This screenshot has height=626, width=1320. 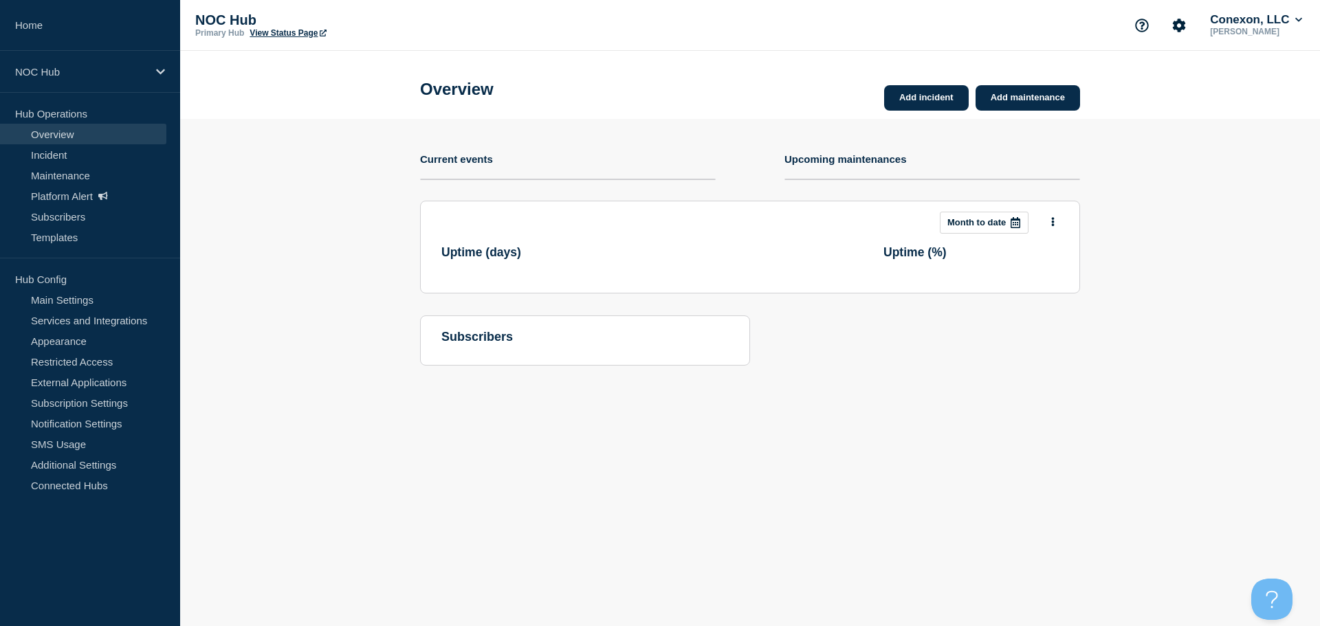 What do you see at coordinates (1142, 25) in the screenshot?
I see `button: Support` at bounding box center [1142, 25].